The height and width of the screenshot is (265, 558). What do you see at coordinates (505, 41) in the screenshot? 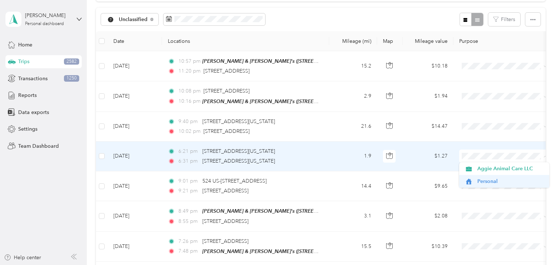
I see `th: Purpose` at bounding box center [505, 41].